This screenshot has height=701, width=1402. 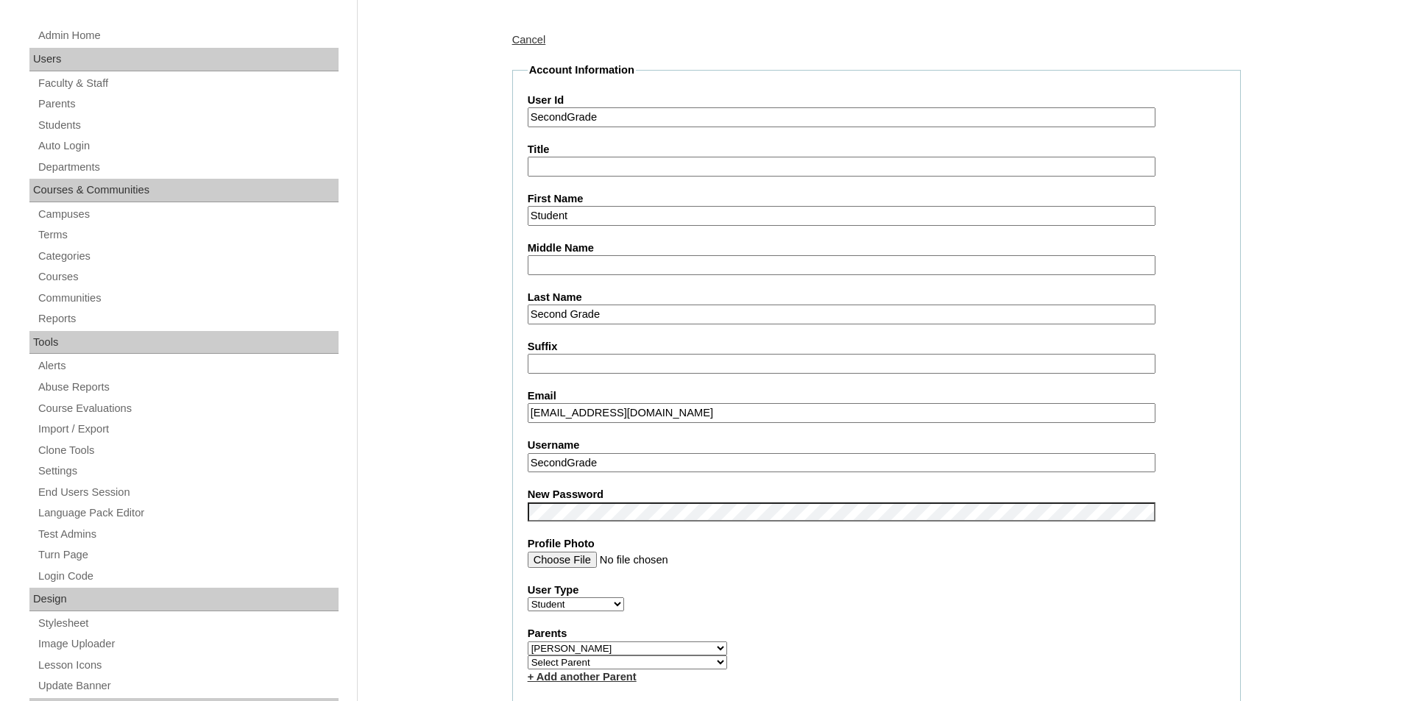 What do you see at coordinates (188, 319) in the screenshot?
I see `a: Reports` at bounding box center [188, 319].